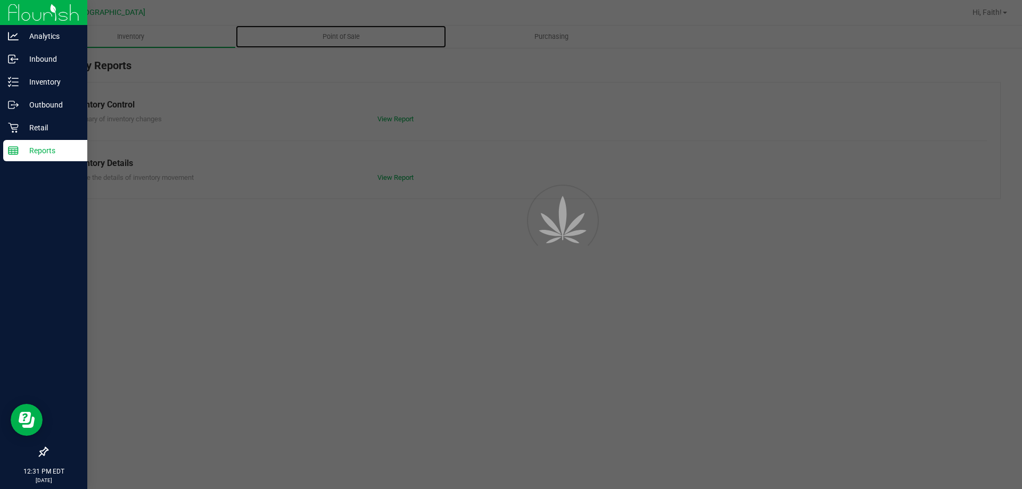  What do you see at coordinates (44, 472) in the screenshot?
I see `p: 12:31 PM EDT` at bounding box center [44, 472].